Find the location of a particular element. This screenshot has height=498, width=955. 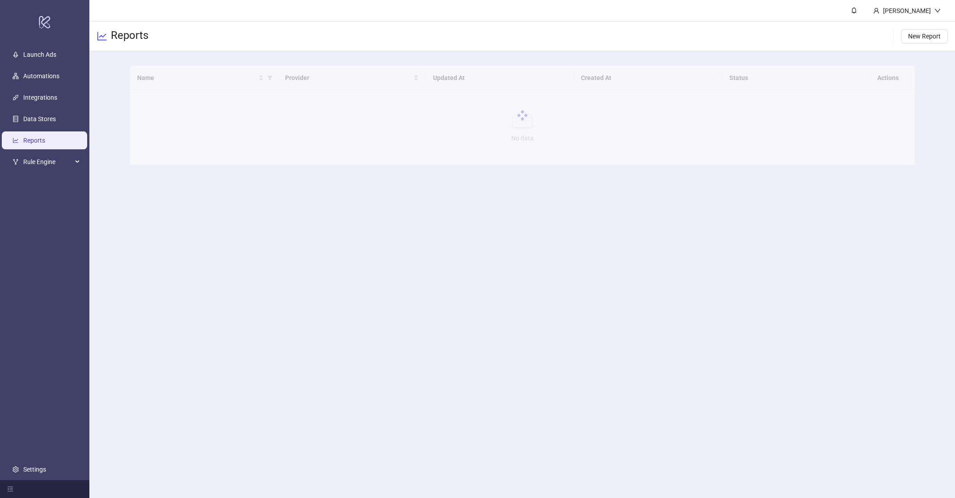

button: New Report is located at coordinates (924, 36).